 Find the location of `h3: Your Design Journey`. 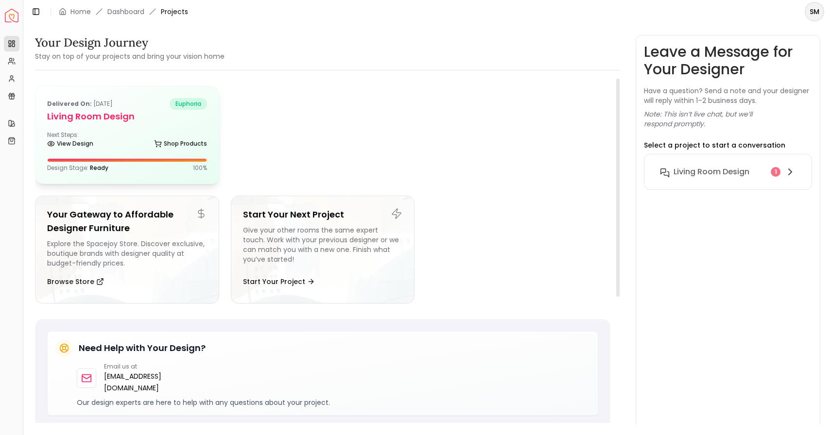

h3: Your Design Journey is located at coordinates (130, 43).